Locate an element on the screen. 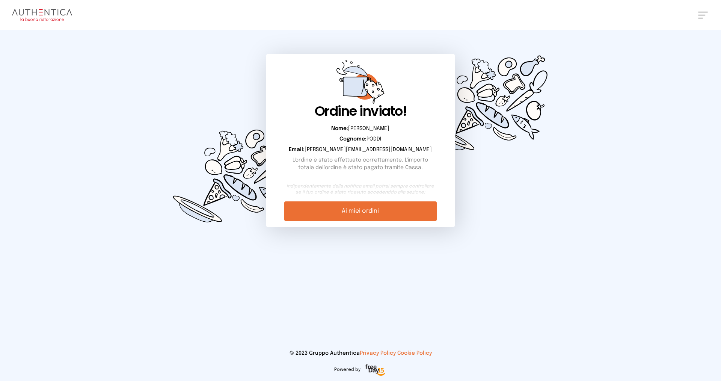  p: L'ordine è stato effettuato correttamente. L'importo totale dell'ordine è stato pagato tramite Ca... is located at coordinates (360, 164).